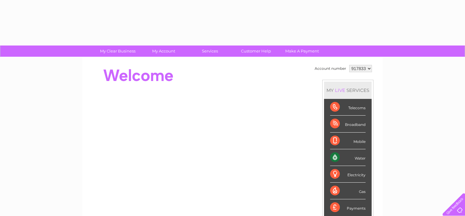 This screenshot has width=465, height=216. I want to click on div: Broadband, so click(348, 124).